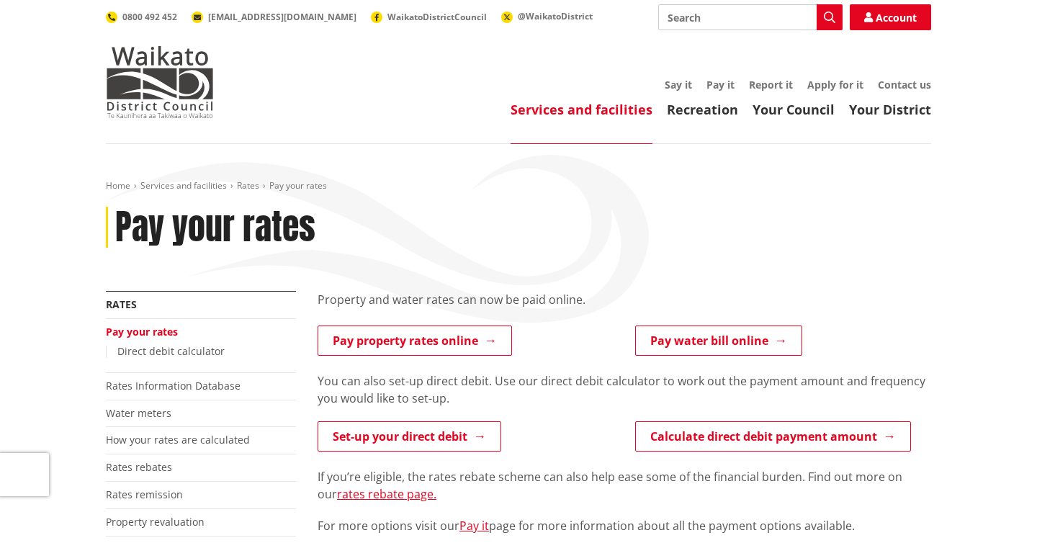 Image resolution: width=1037 pixels, height=543 pixels. I want to click on a: Pay property rates online, so click(415, 340).